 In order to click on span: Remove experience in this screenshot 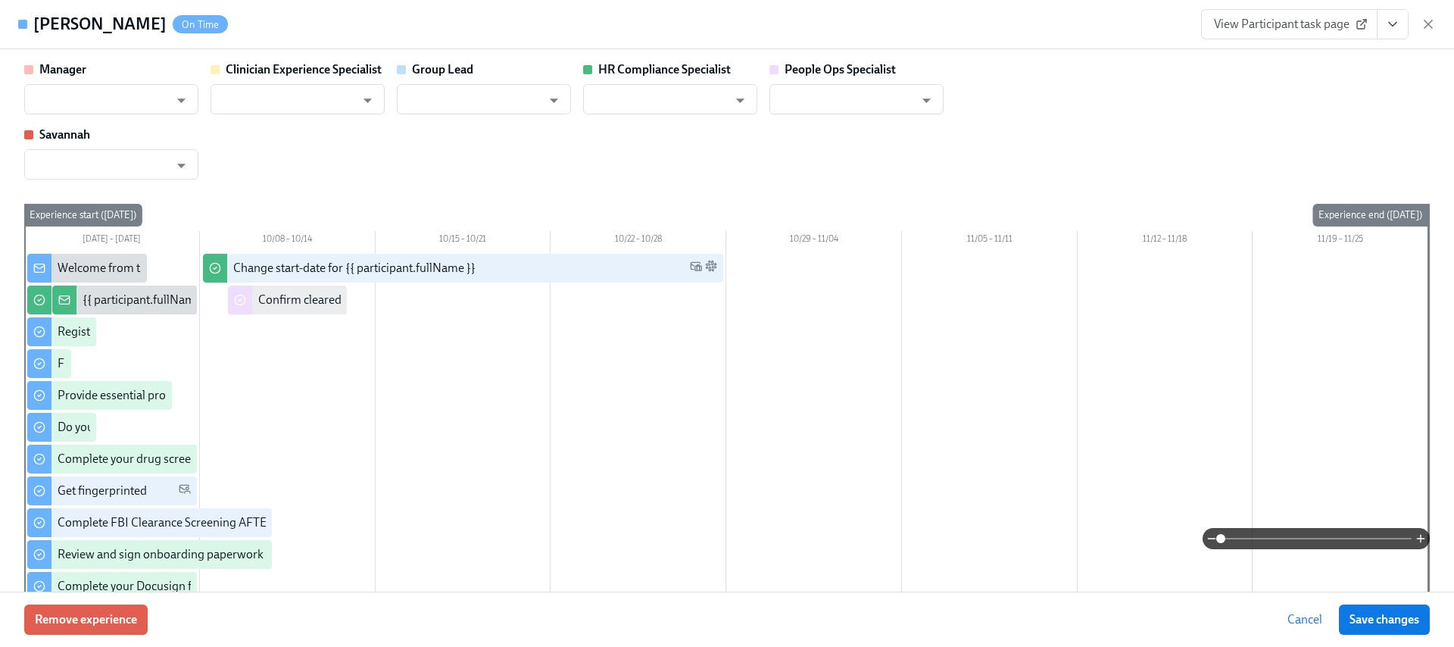, I will do `click(86, 619)`.